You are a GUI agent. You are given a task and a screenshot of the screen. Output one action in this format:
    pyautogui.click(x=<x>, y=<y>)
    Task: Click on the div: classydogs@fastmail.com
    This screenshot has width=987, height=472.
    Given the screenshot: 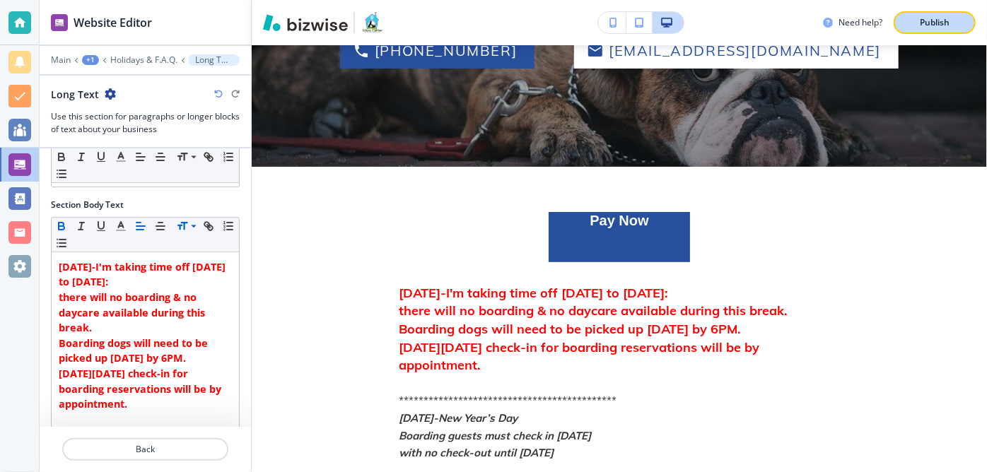 What is the action you would take?
    pyautogui.click(x=736, y=51)
    